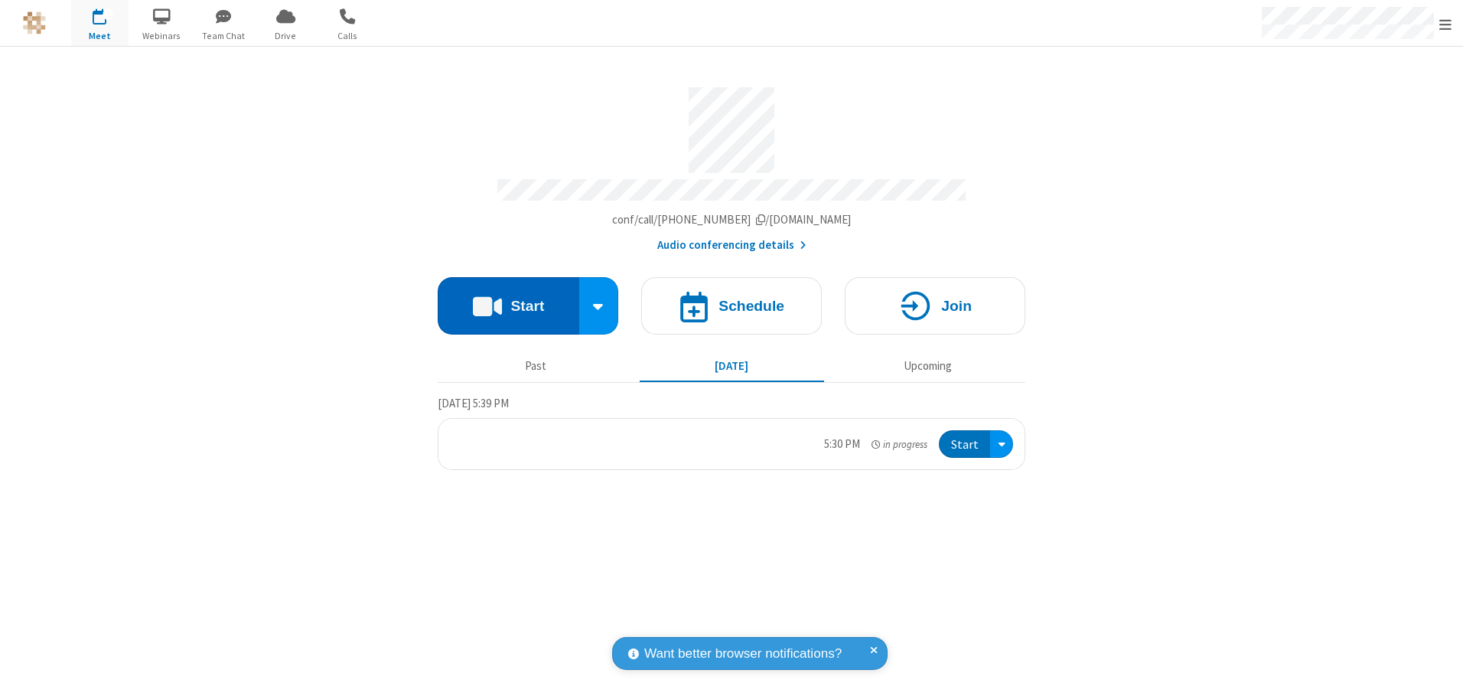  I want to click on h4: Join, so click(956, 305).